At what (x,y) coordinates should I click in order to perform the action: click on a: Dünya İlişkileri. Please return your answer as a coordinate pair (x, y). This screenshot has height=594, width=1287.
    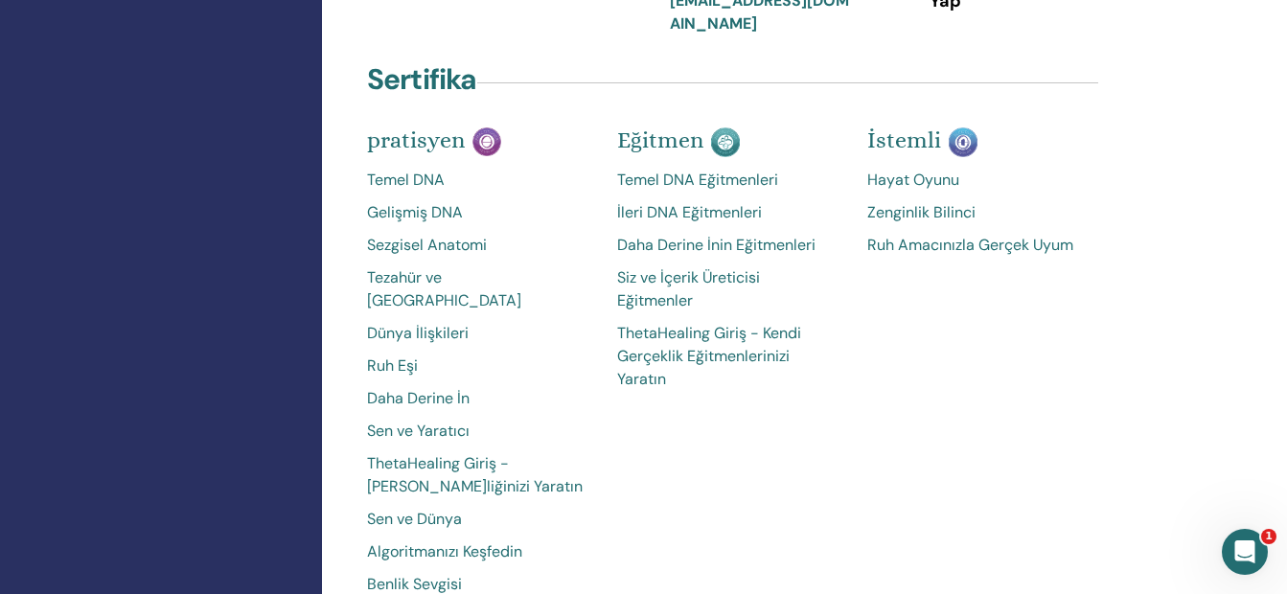
    Looking at the image, I should click on (477, 334).